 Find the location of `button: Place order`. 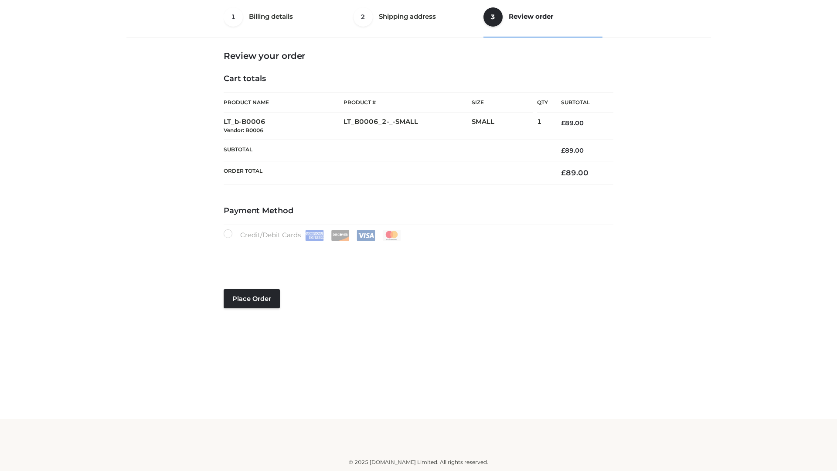

button: Place order is located at coordinates (252, 299).